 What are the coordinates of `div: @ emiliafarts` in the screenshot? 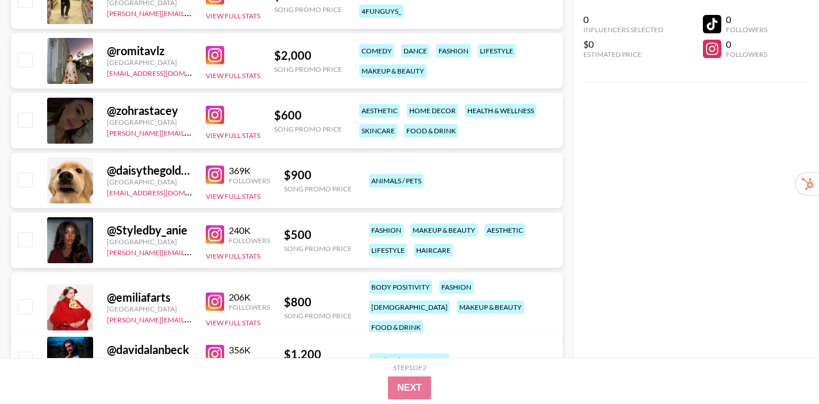 It's located at (149, 297).